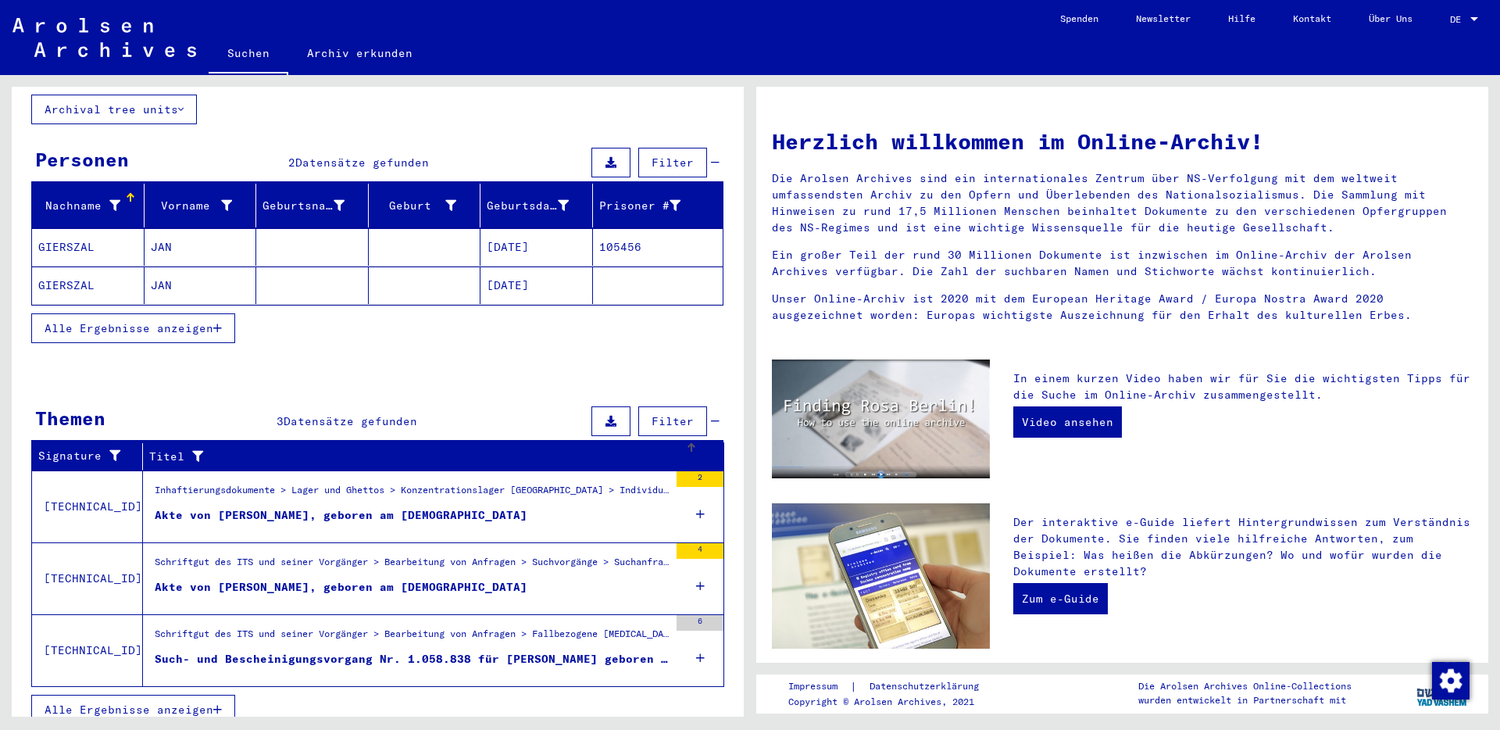  What do you see at coordinates (1122, 141) in the screenshot?
I see `h1: Herzlich willkommen im Online-Archiv!` at bounding box center [1122, 141].